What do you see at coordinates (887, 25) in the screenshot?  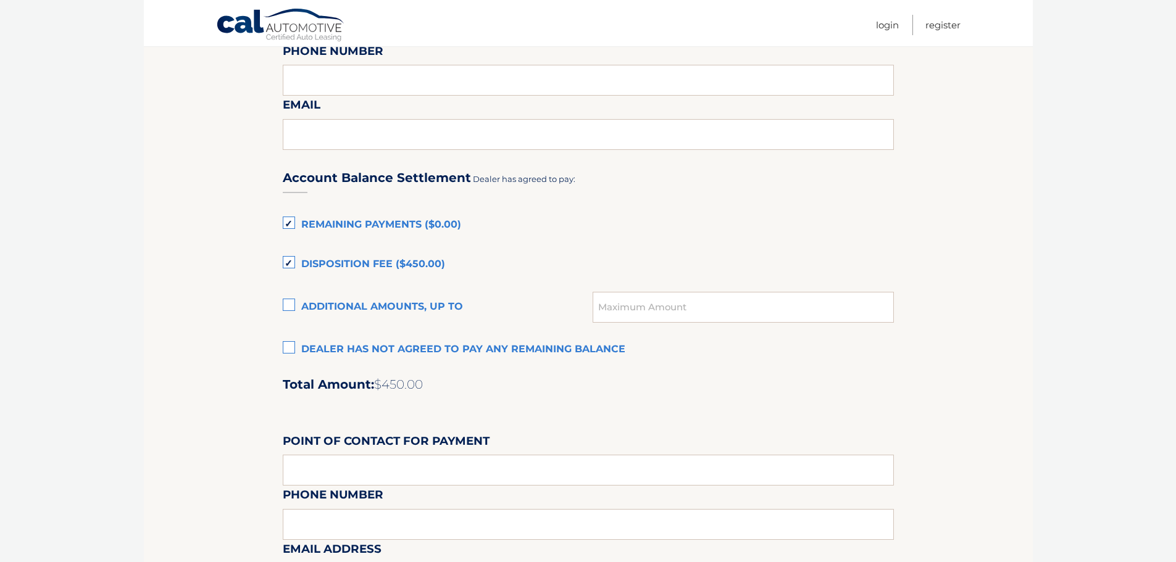 I see `a: Login` at bounding box center [887, 25].